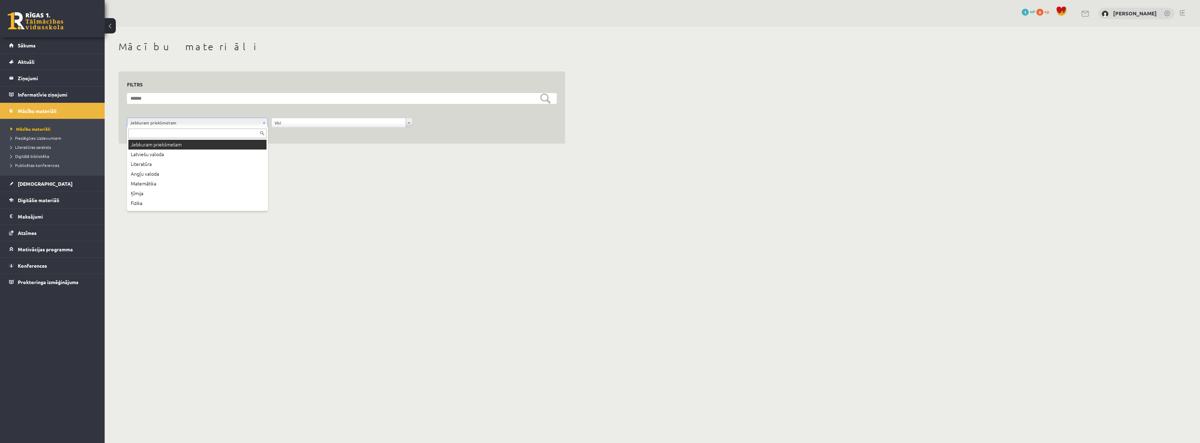 The height and width of the screenshot is (443, 1200). I want to click on div: Angļu valoda, so click(197, 174).